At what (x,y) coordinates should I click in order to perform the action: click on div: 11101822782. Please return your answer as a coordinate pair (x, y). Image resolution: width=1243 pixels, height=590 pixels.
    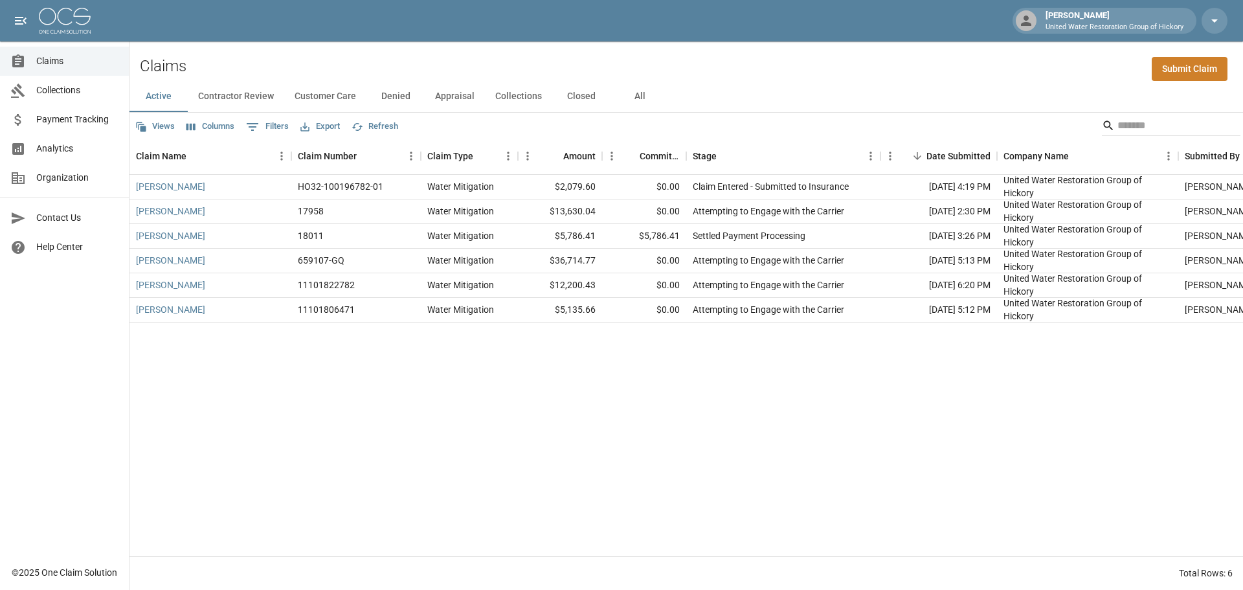
    Looking at the image, I should click on (326, 285).